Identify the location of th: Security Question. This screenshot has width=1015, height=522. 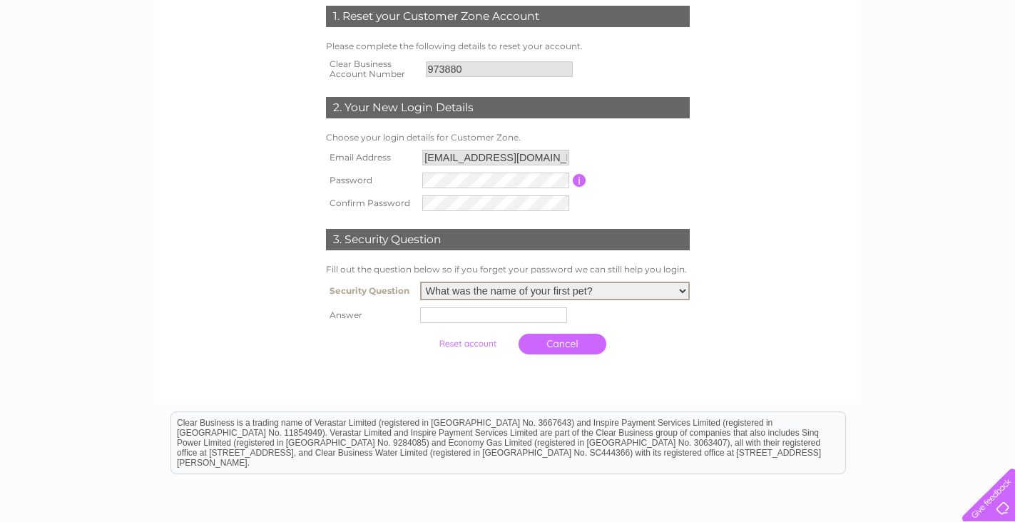
(369, 291).